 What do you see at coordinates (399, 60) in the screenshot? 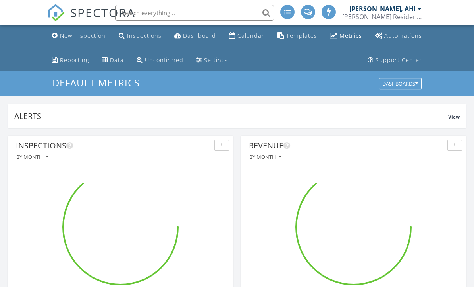
I see `div: Support Center` at bounding box center [399, 60].